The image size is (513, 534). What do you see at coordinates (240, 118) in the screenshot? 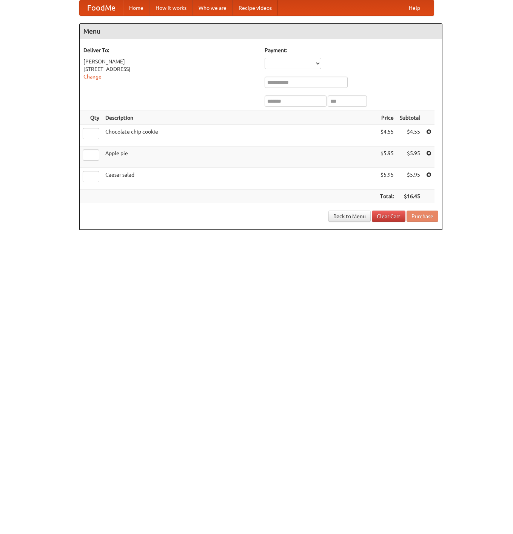
I see `th: Description` at bounding box center [240, 118].